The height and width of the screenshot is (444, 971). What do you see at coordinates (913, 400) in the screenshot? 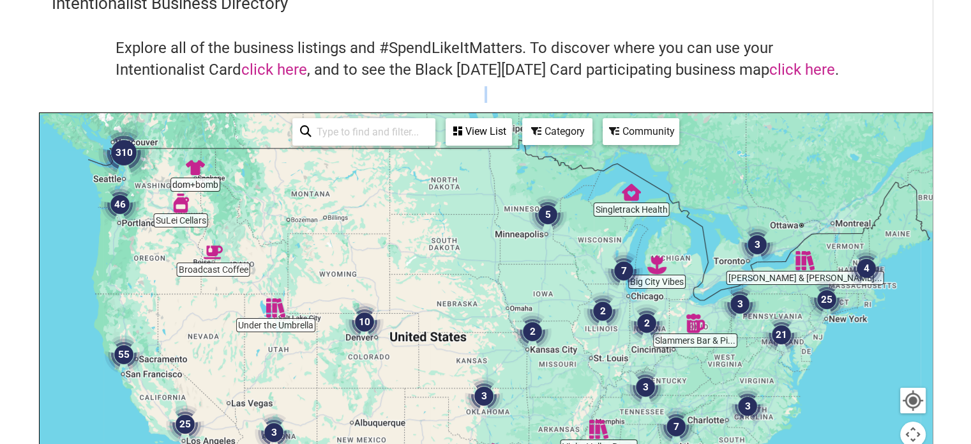
I see `button: Your Location` at bounding box center [913, 400].